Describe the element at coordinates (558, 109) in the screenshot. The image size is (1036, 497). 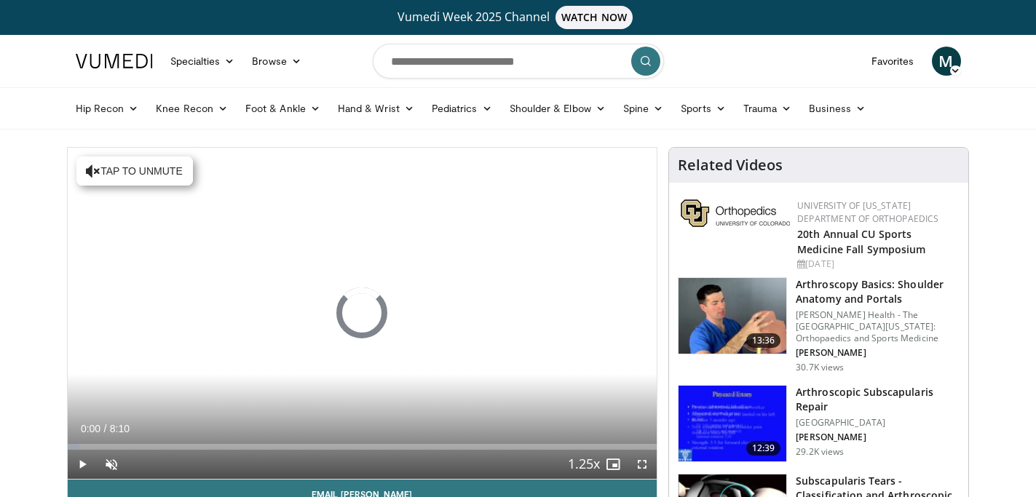
I see `a: Shoulder & Elbow` at that location.